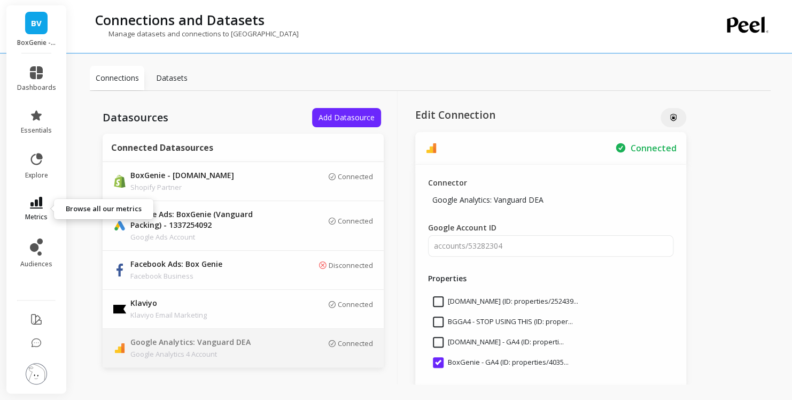 Image resolution: width=792 pixels, height=400 pixels. What do you see at coordinates (205, 315) in the screenshot?
I see `p: Klaviyo Email Marketing` at bounding box center [205, 315].